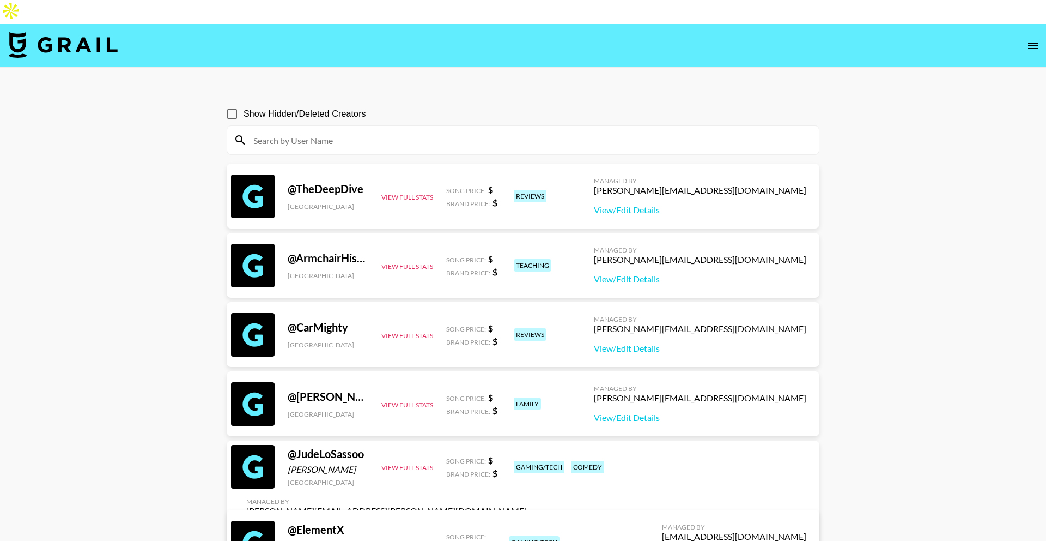 The width and height of the screenshot is (1046, 541). What do you see at coordinates (328, 258) in the screenshot?
I see `div: @ ArmchairHistorian` at bounding box center [328, 258].